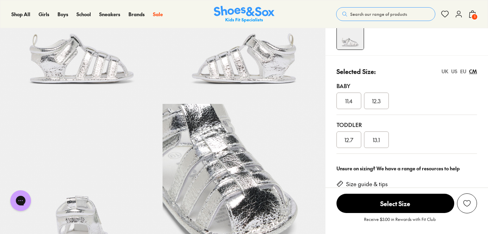  I want to click on p: Selected Size:, so click(356, 71).